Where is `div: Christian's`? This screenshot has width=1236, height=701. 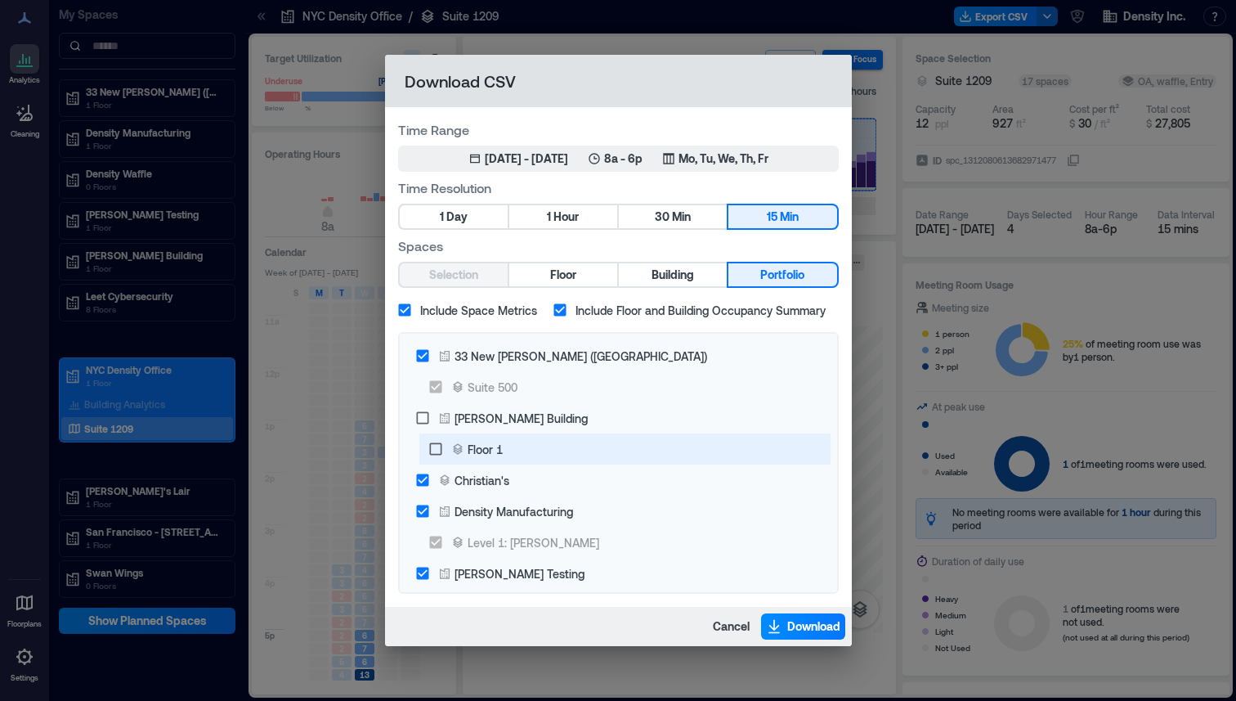 div: Christian's is located at coordinates (482, 480).